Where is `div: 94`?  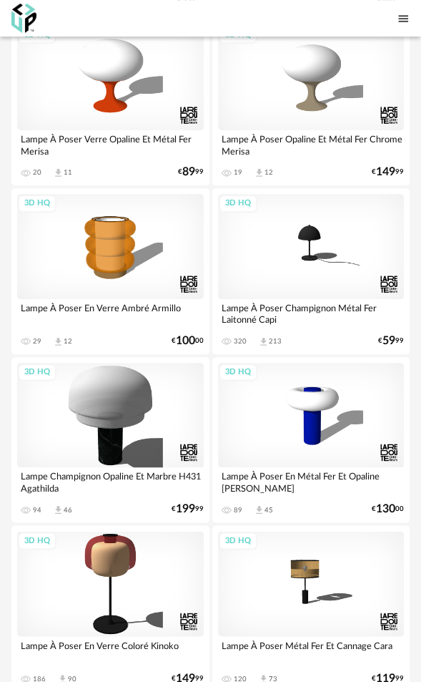 div: 94 is located at coordinates (37, 510).